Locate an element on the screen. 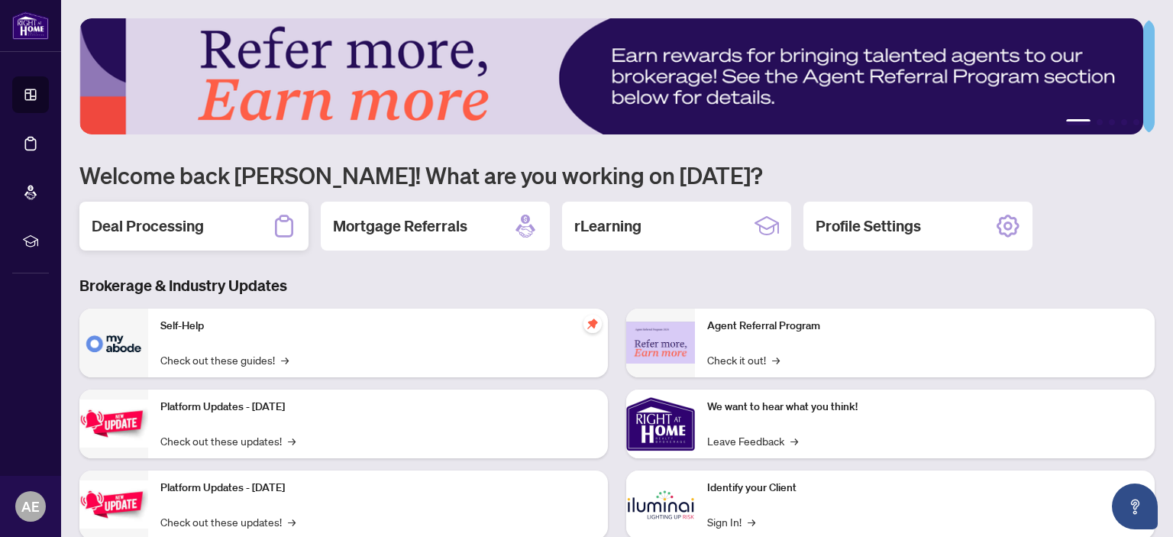  p: Agent Referral Program is located at coordinates (925, 326).